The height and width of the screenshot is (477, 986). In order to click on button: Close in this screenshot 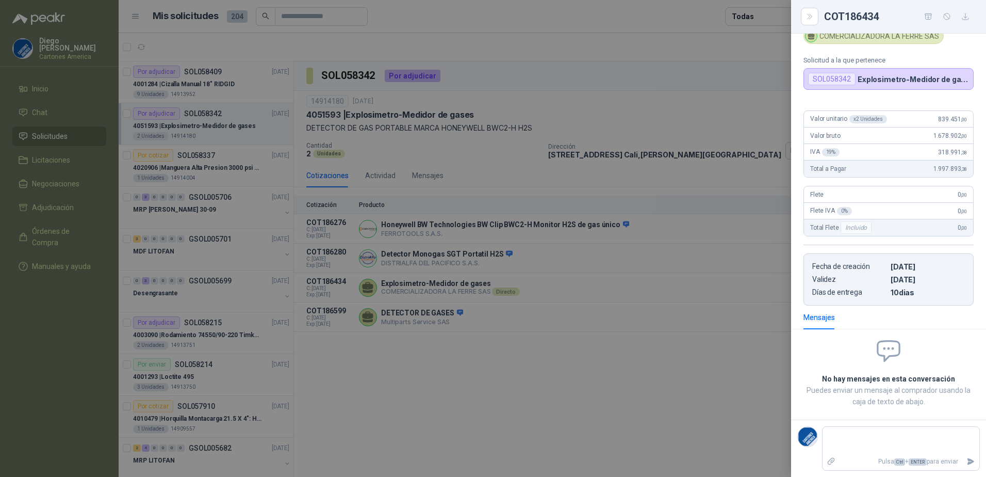, I will do `click(810, 17)`.